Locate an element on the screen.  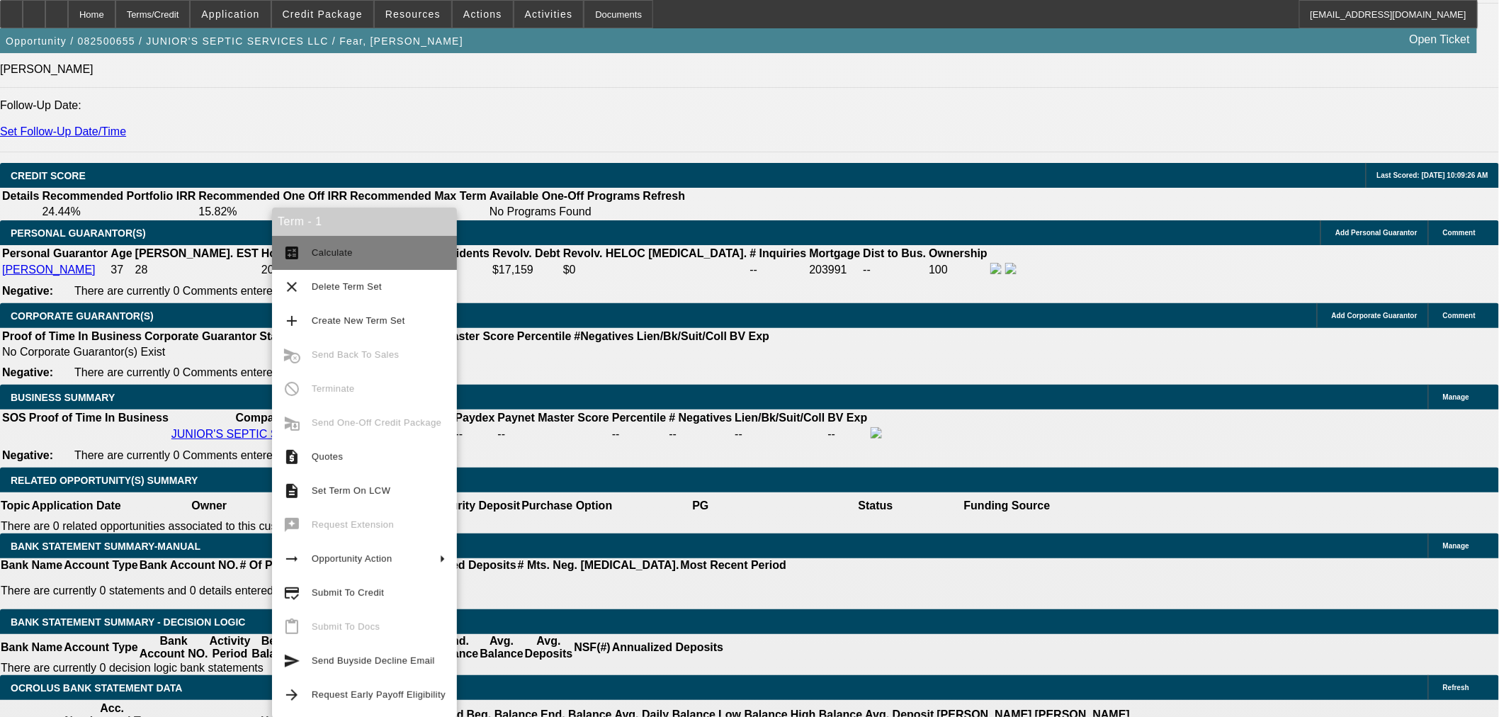
span: Set Term On LCW is located at coordinates (351, 490).